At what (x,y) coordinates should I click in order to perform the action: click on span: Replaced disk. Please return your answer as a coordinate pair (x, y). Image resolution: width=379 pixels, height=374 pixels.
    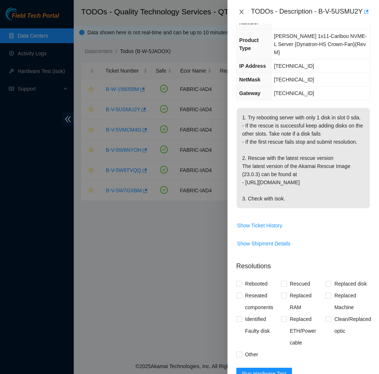
    Looking at the image, I should click on (350, 284).